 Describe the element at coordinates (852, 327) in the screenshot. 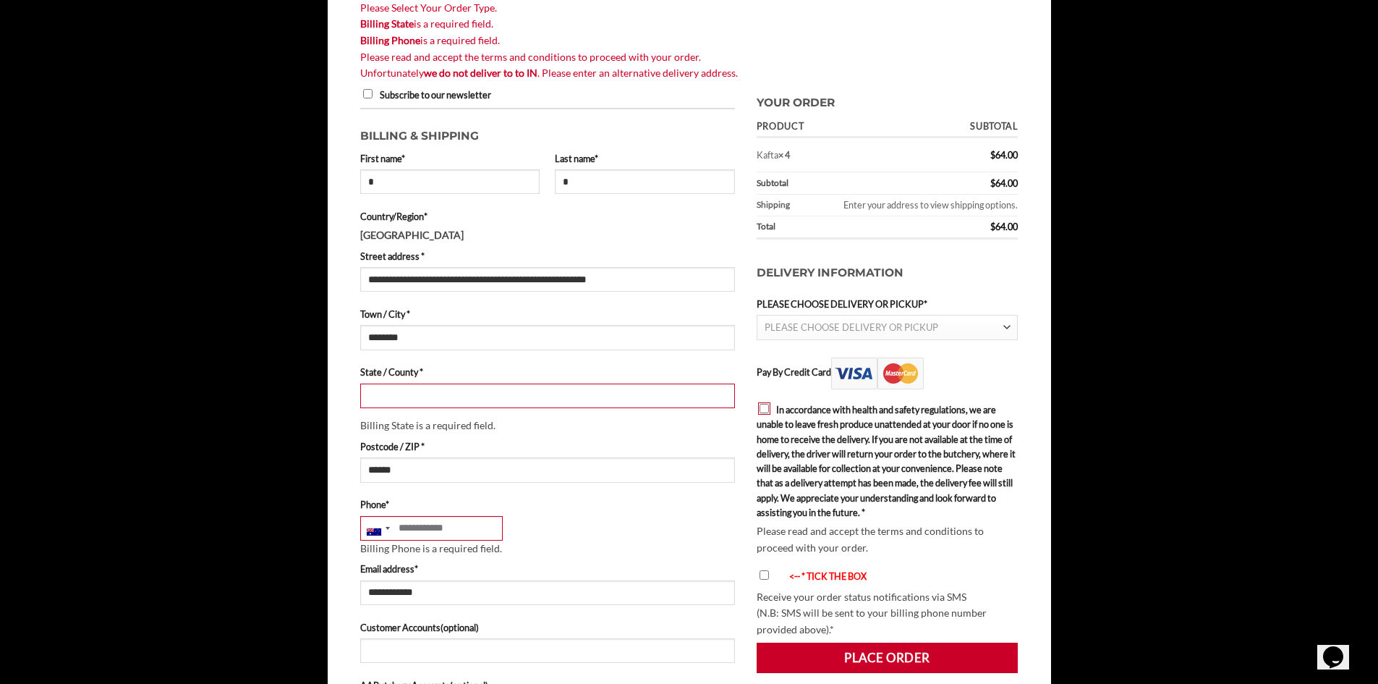

I see `span: PLEASE CHOOSE DELIVERY OR PICKUP` at that location.